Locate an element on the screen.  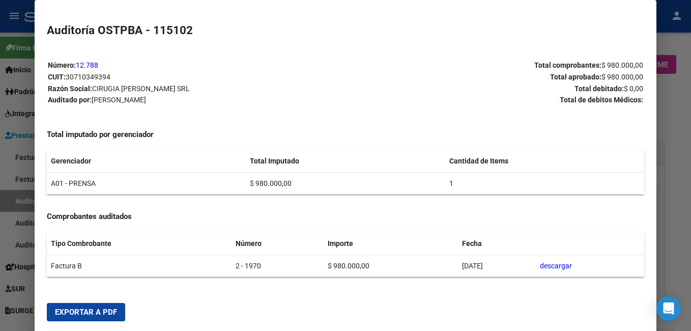
p: Total aprobado: is located at coordinates (494, 77).